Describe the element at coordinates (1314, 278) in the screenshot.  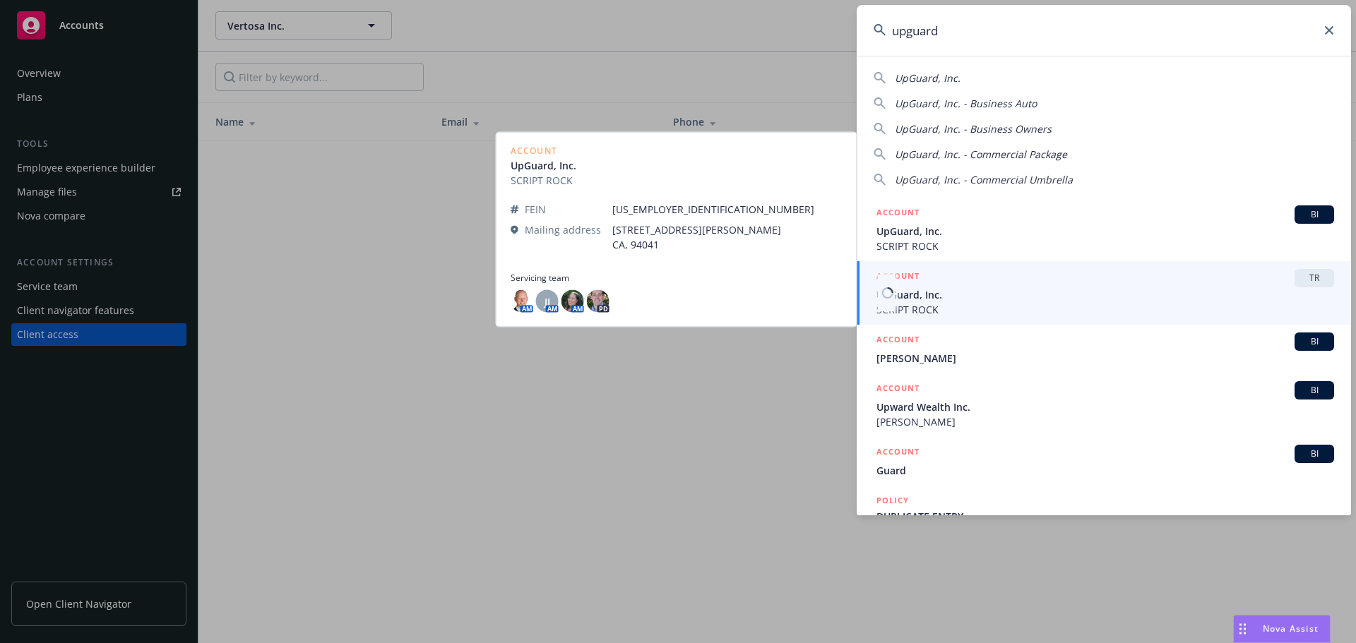
I see `span: TR` at that location.